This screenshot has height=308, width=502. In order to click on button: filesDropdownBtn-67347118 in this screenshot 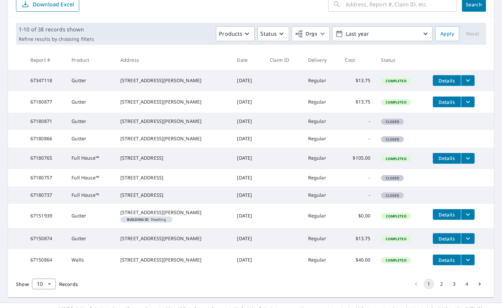, I will do `click(467, 80)`.